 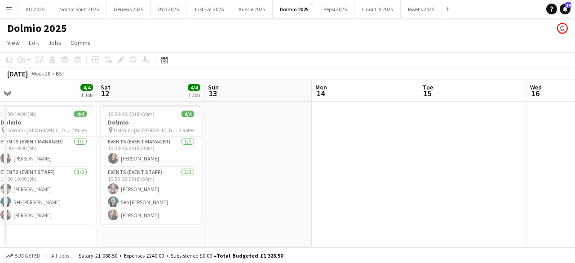 I want to click on a: Edit, so click(x=34, y=43).